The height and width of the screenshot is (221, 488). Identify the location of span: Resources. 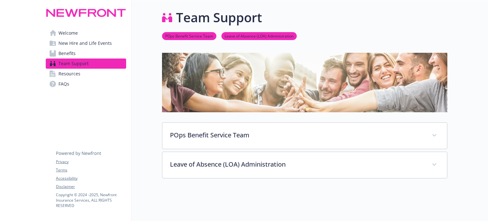
(69, 74).